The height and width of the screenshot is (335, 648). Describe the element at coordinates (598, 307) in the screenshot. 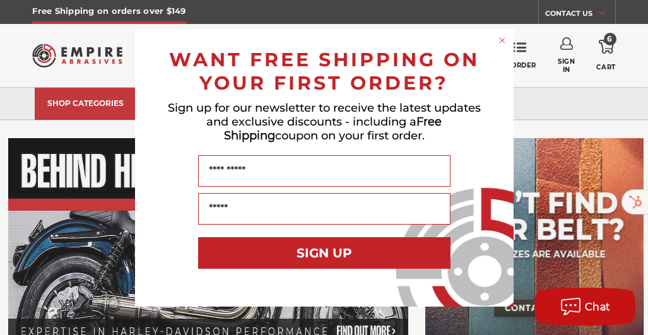

I see `span: Chat` at that location.